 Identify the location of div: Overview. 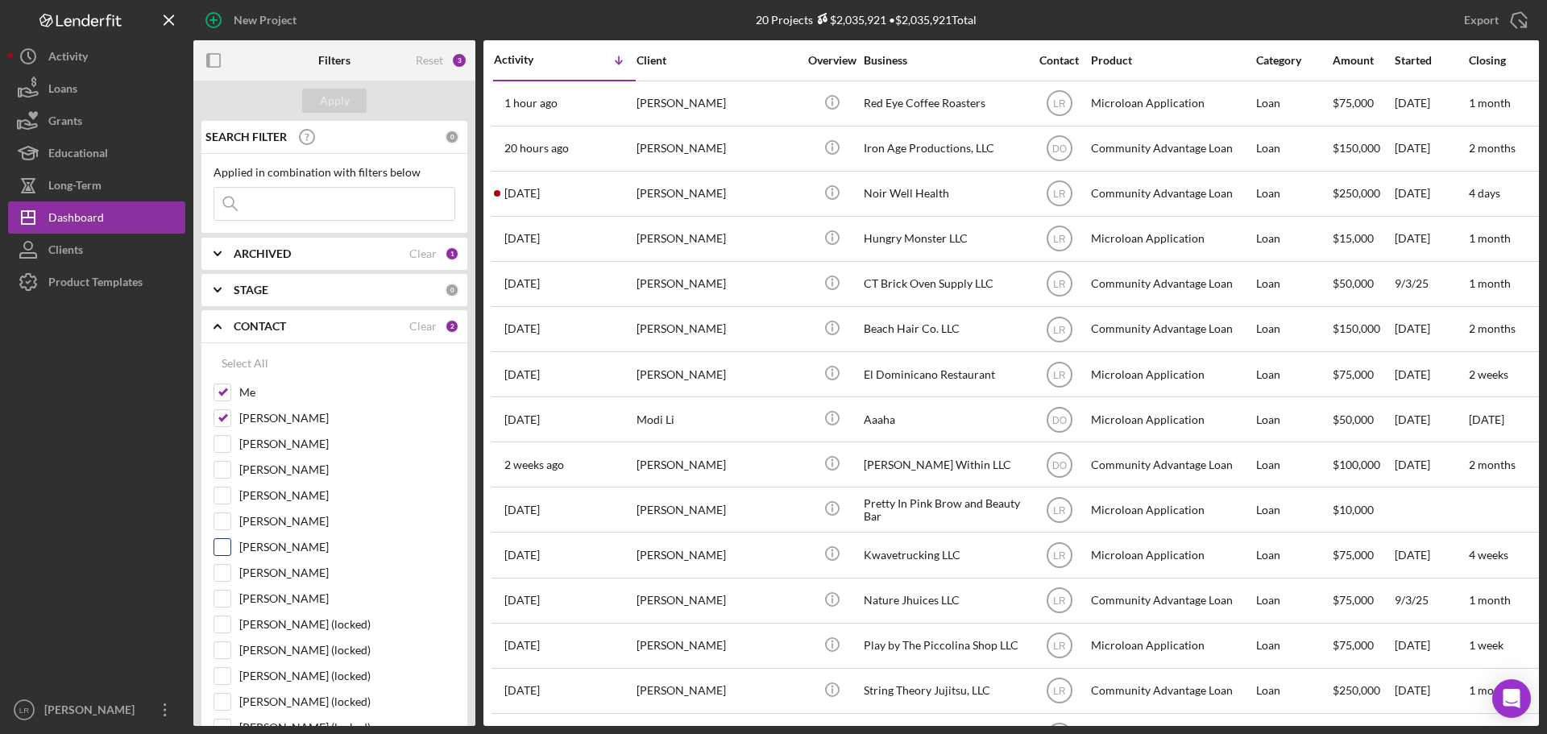
(832, 60).